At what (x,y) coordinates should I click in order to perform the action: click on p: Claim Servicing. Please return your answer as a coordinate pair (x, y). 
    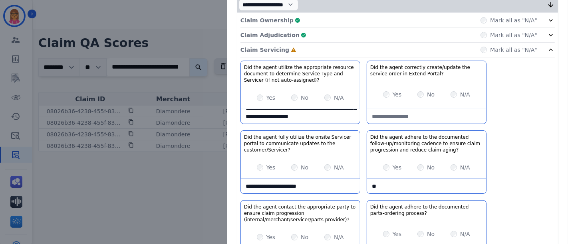
    Looking at the image, I should click on (265, 50).